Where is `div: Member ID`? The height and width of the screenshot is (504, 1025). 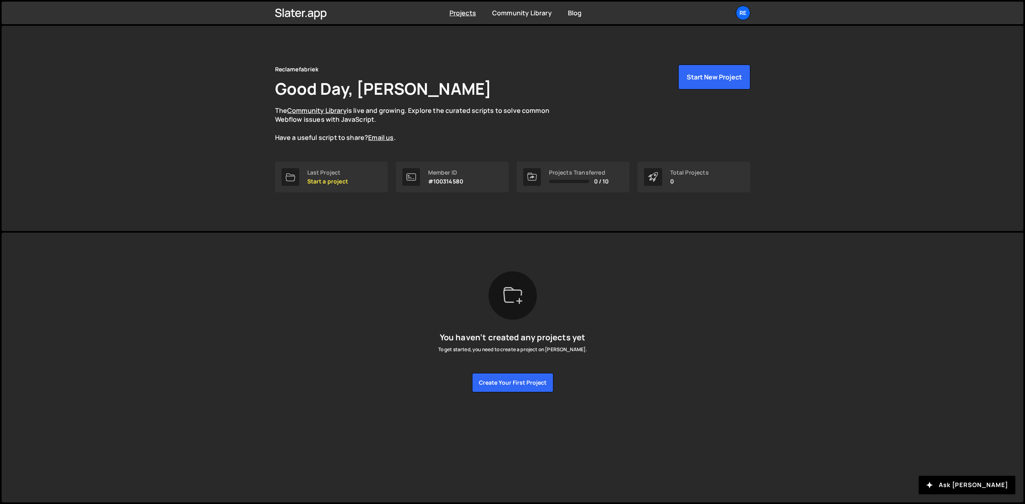 div: Member ID is located at coordinates (446, 172).